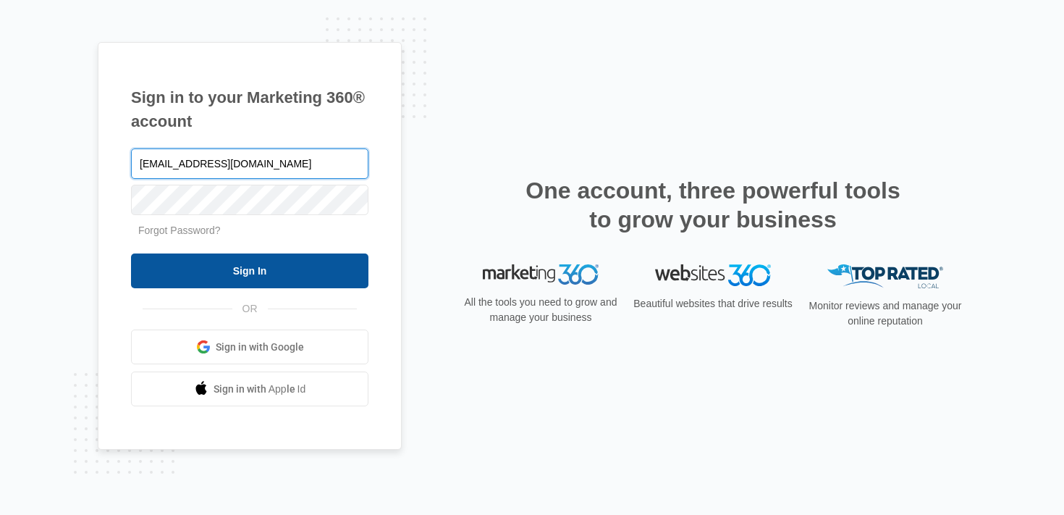  Describe the element at coordinates (713, 303) in the screenshot. I see `p: Beautiful websites that drive results` at that location.